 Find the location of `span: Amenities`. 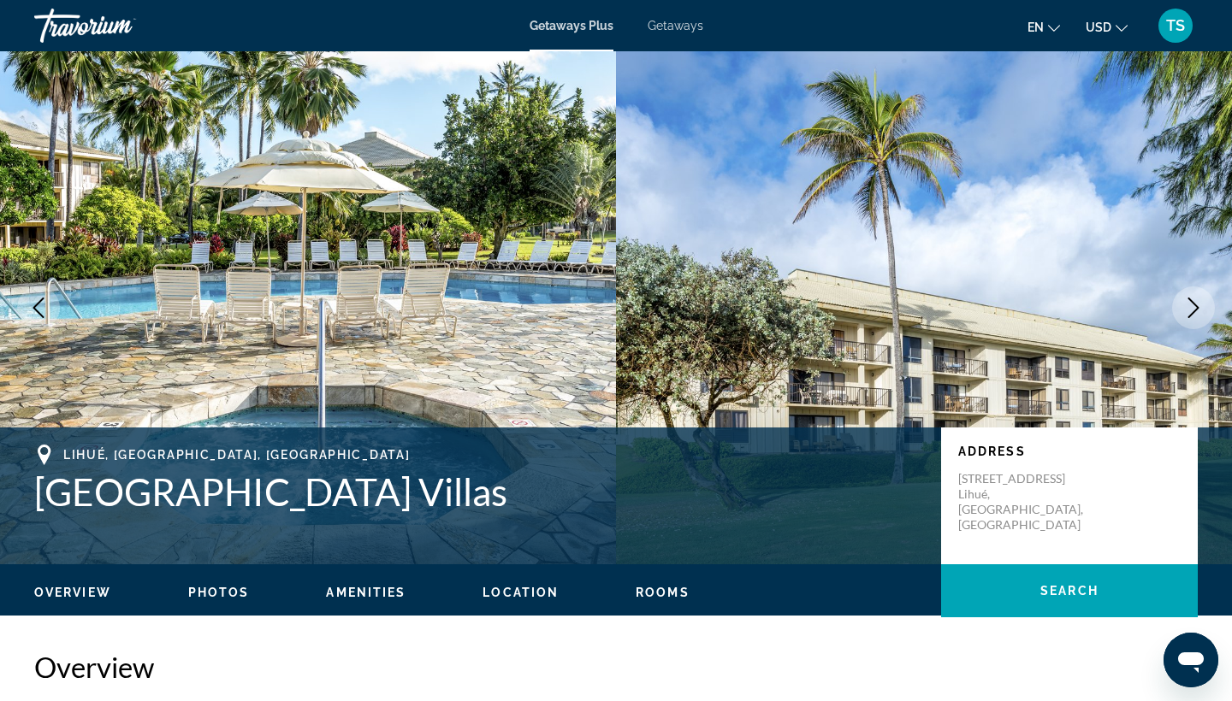

span: Amenities is located at coordinates (365, 593).